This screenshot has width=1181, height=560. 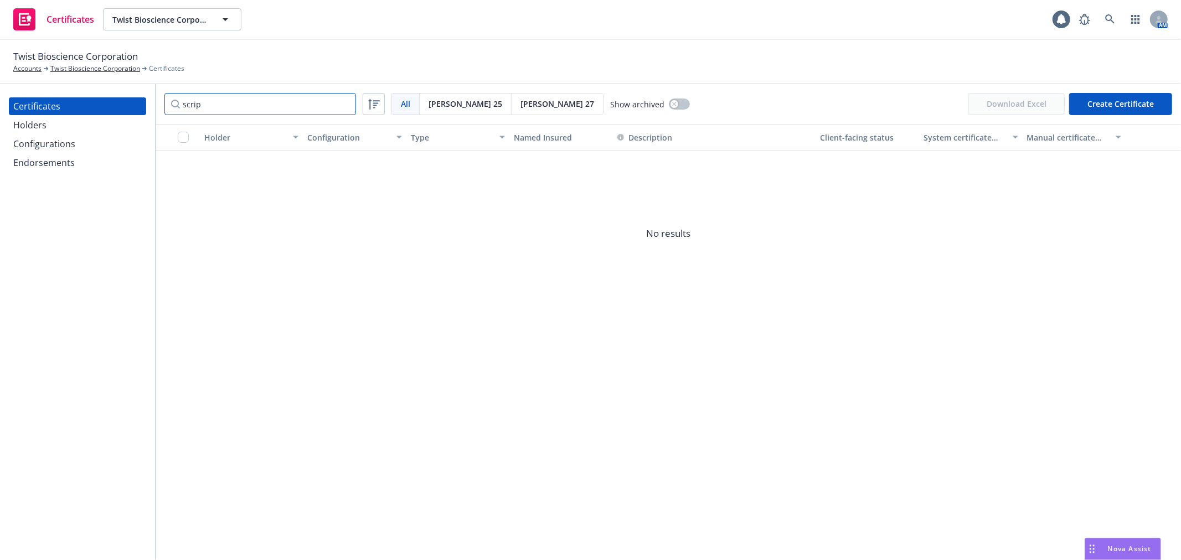 I want to click on span: Show archived, so click(x=637, y=104).